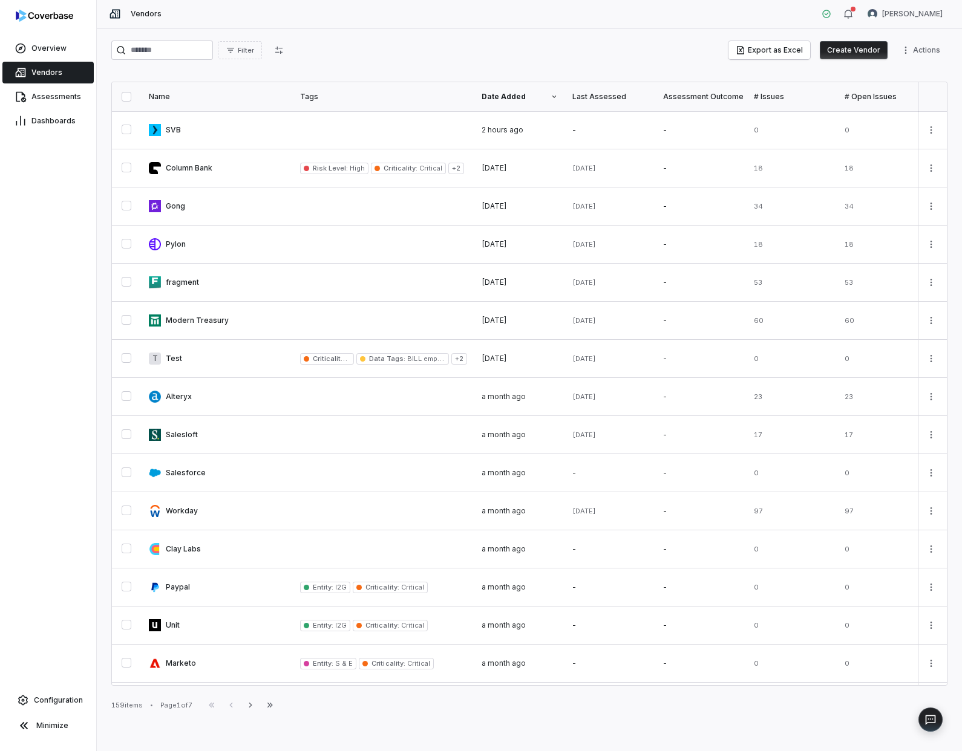 The height and width of the screenshot is (751, 962). I want to click on div: # Issues, so click(792, 97).